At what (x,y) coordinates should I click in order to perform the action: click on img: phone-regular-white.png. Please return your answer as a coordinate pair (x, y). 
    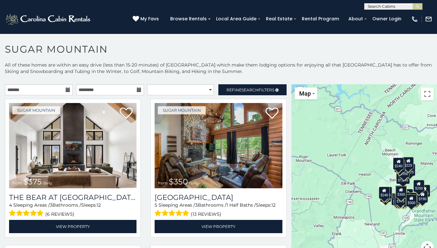
    Looking at the image, I should click on (415, 19).